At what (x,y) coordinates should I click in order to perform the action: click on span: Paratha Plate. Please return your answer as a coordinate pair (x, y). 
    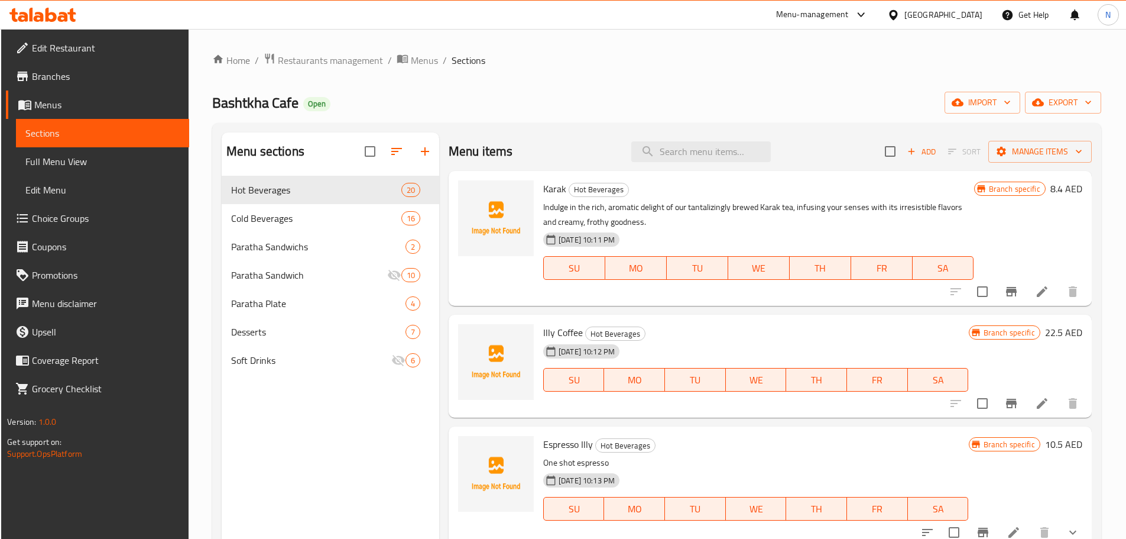
    Looking at the image, I should click on (318, 303).